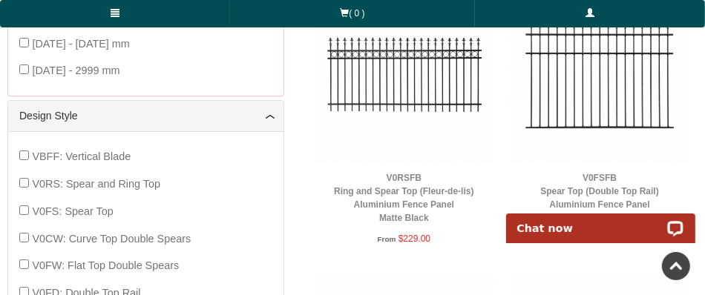  What do you see at coordinates (600, 198) in the screenshot?
I see `a: V0FSFBSpear Top (Double Top Rail)Aluminium Fence PanelMatte Black` at bounding box center [600, 198].